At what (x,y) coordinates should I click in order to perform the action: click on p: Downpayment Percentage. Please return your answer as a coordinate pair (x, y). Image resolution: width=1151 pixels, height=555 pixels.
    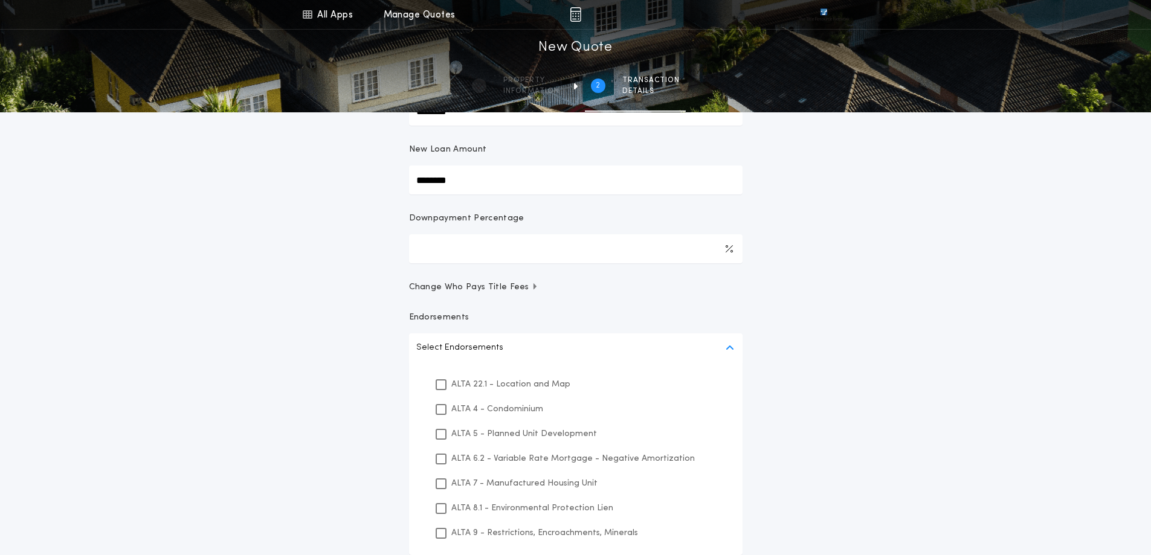
    Looking at the image, I should click on (467, 219).